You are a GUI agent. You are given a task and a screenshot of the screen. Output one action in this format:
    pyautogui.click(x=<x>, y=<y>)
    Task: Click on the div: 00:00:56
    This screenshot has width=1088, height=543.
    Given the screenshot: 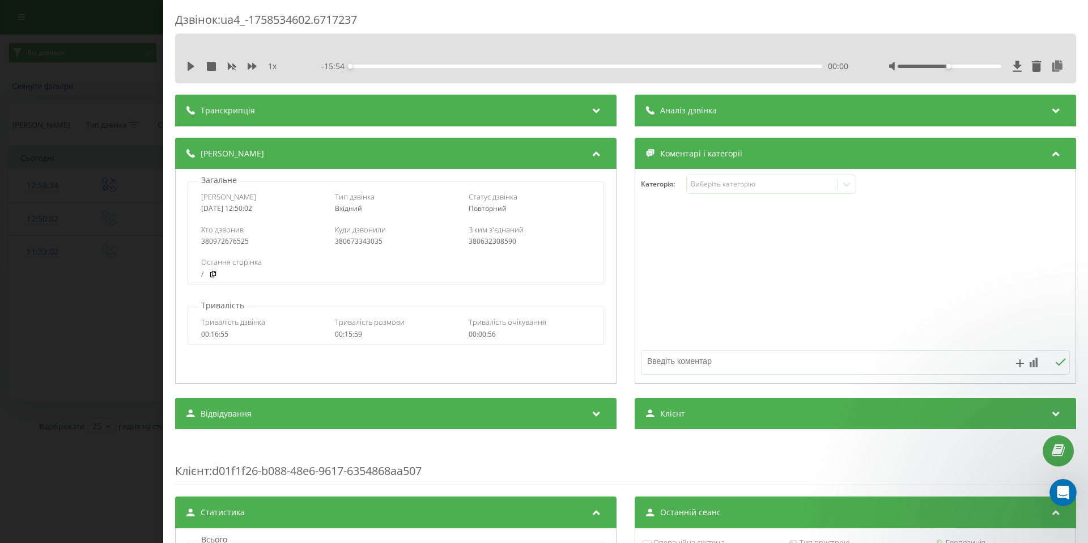 What is the action you would take?
    pyautogui.click(x=529, y=334)
    